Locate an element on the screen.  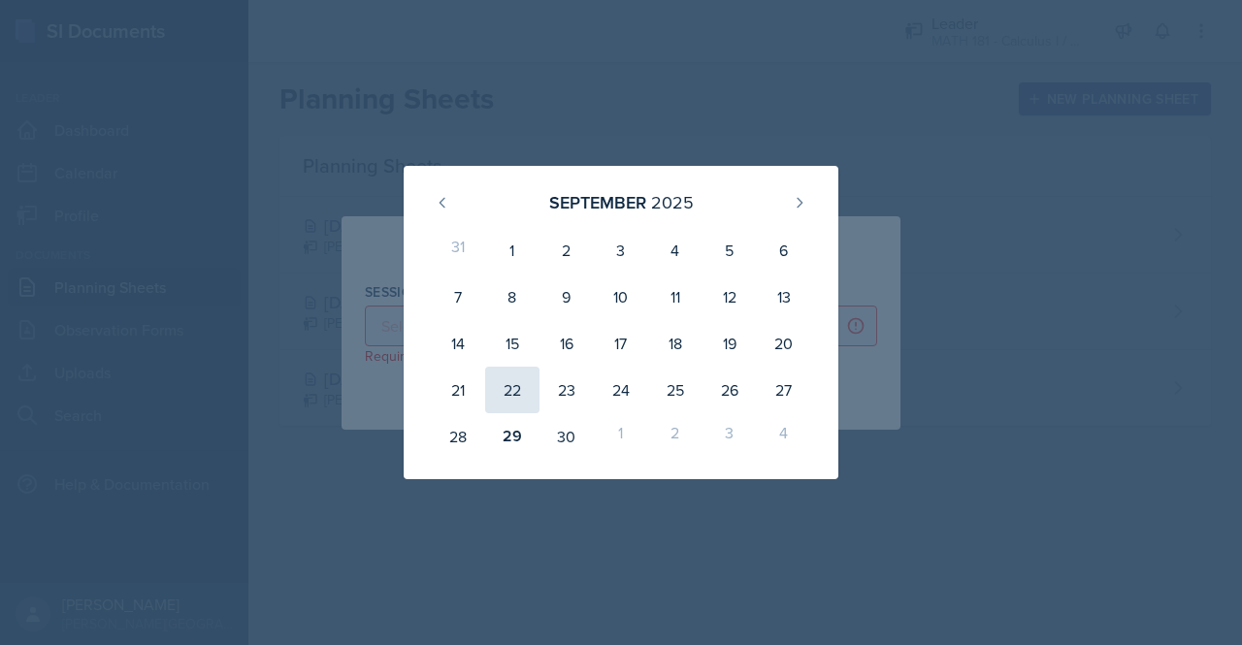
div: 19 is located at coordinates (730, 344).